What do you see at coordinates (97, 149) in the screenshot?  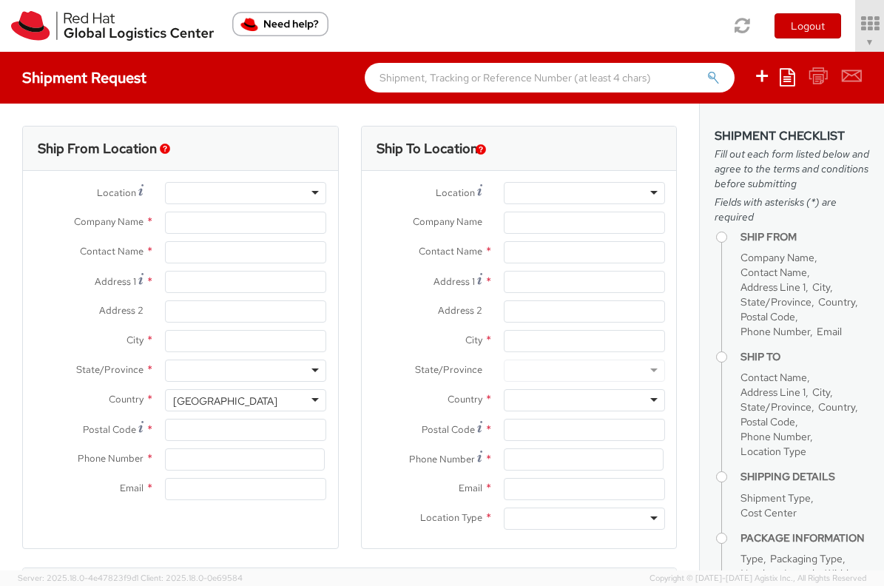 I see `h3: Ship From Location` at bounding box center [97, 149].